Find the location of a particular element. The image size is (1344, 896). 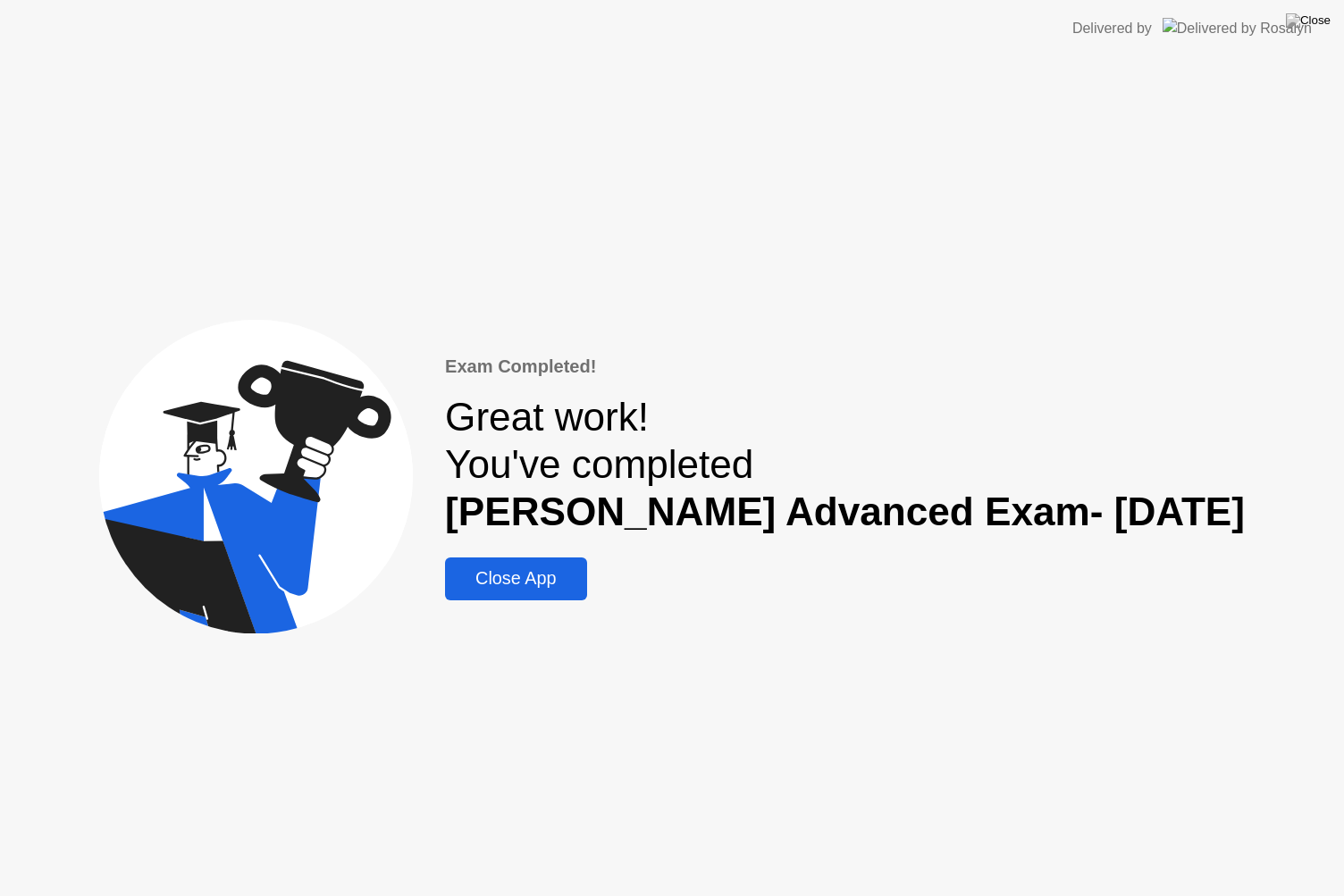

div: Exam Completed! is located at coordinates (844, 367).